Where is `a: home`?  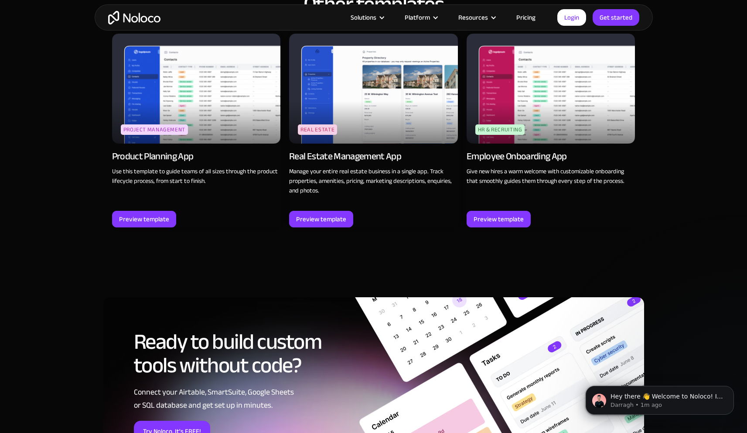 a: home is located at coordinates (134, 17).